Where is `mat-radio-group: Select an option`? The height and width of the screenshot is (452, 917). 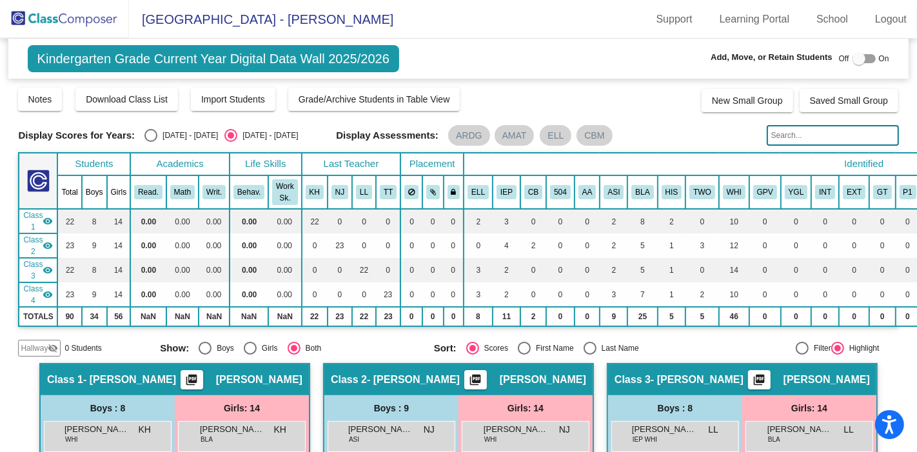
mat-radio-group: Select an option is located at coordinates (566, 348).